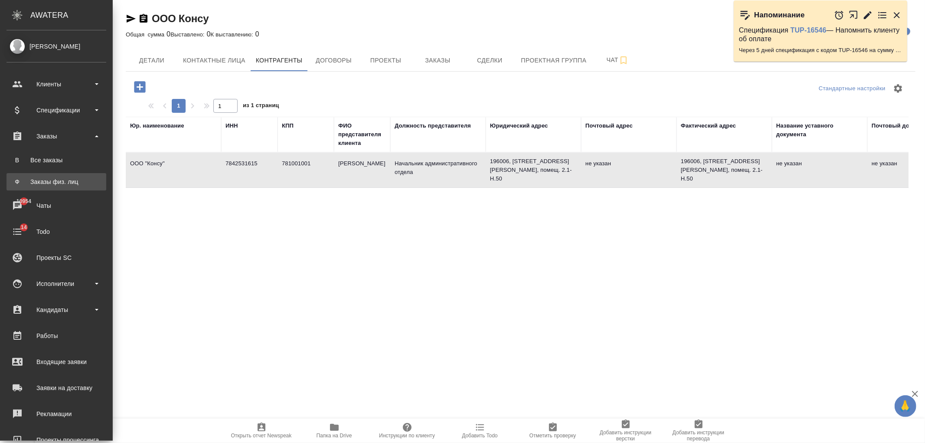 This screenshot has width=925, height=443. Describe the element at coordinates (152, 60) in the screenshot. I see `span: Детали` at that location.